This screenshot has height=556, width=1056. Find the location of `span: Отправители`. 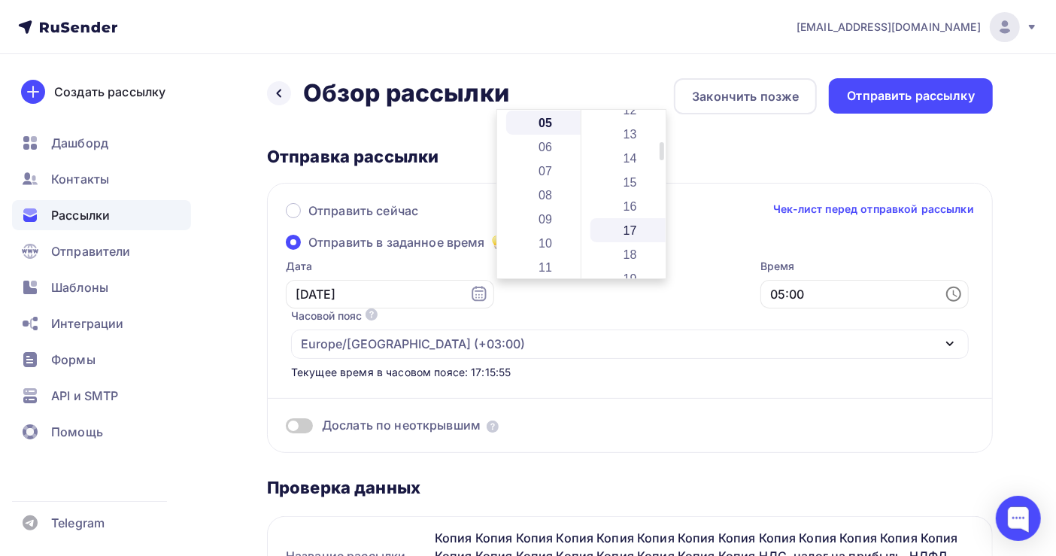

span: Отправители is located at coordinates (91, 251).